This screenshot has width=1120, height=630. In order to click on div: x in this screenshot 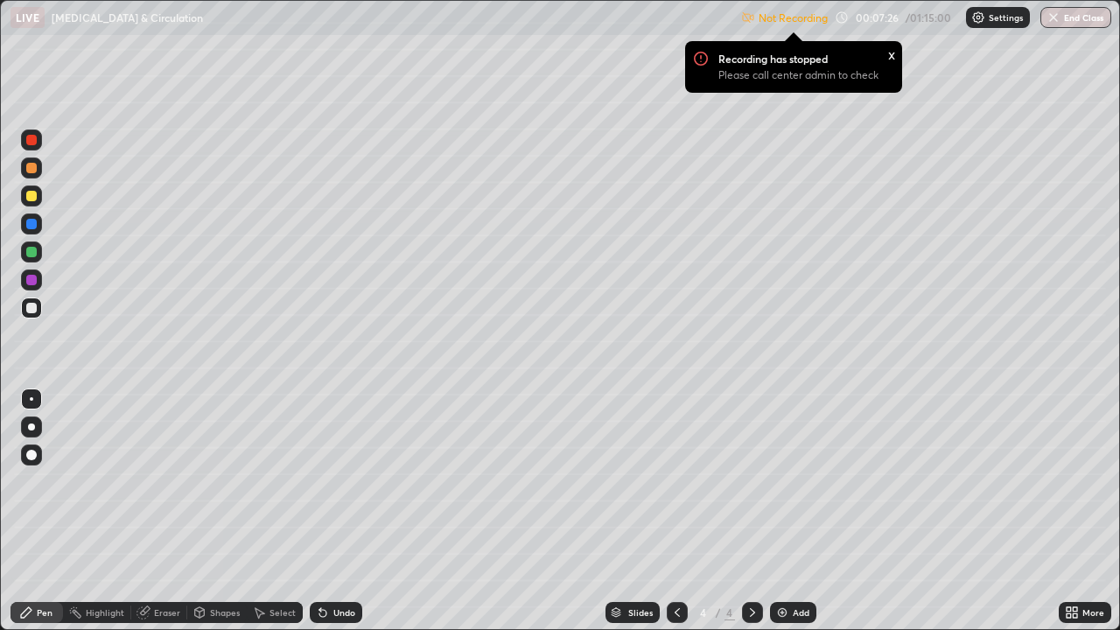, I will do `click(892, 53)`.